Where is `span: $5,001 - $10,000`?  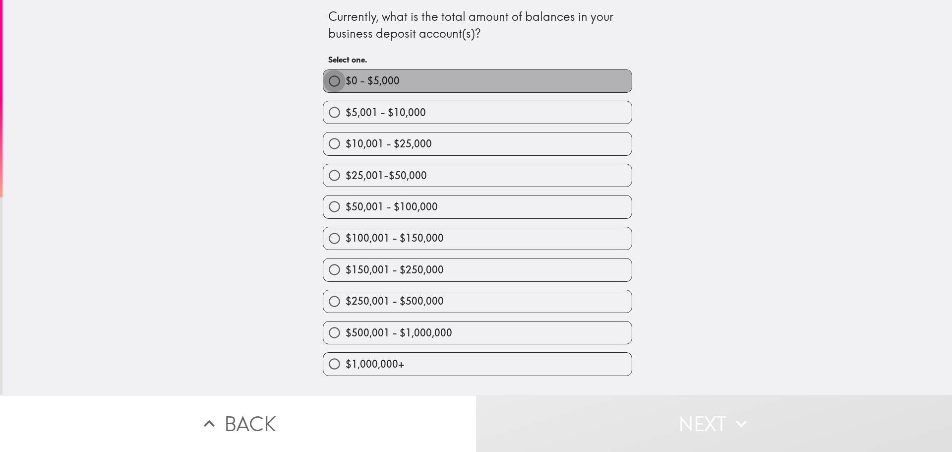
span: $5,001 - $10,000 is located at coordinates (386, 113).